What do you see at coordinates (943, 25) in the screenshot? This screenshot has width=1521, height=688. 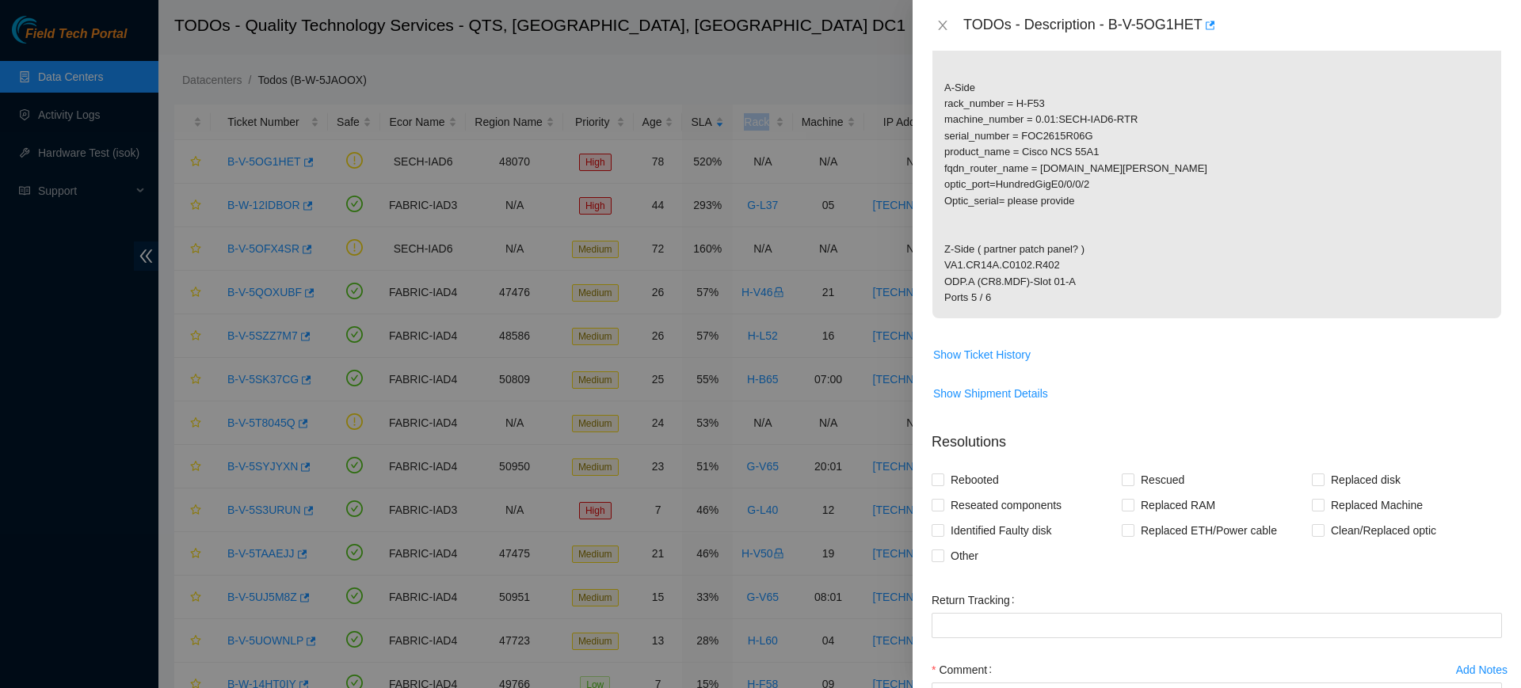 I see `button: Close` at bounding box center [943, 25].